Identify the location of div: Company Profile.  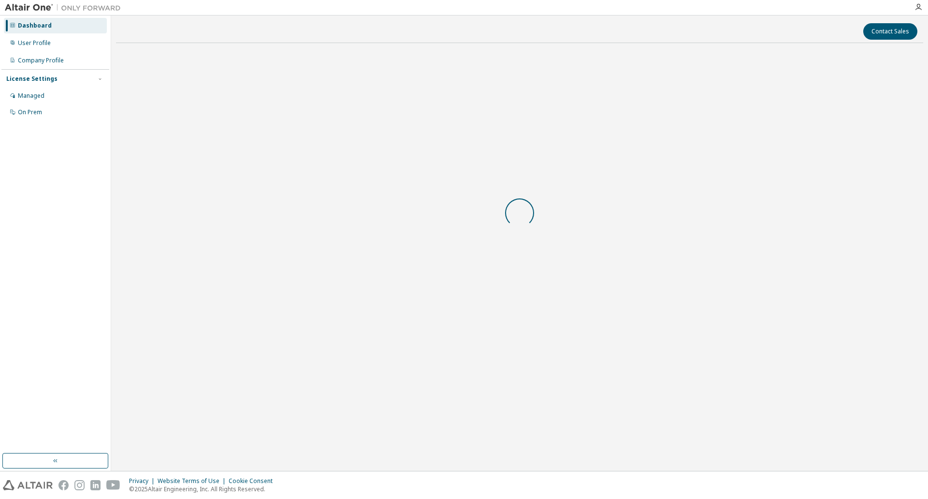
(41, 60).